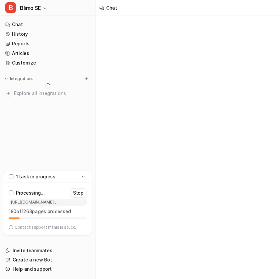  I want to click on a: Reports, so click(47, 44).